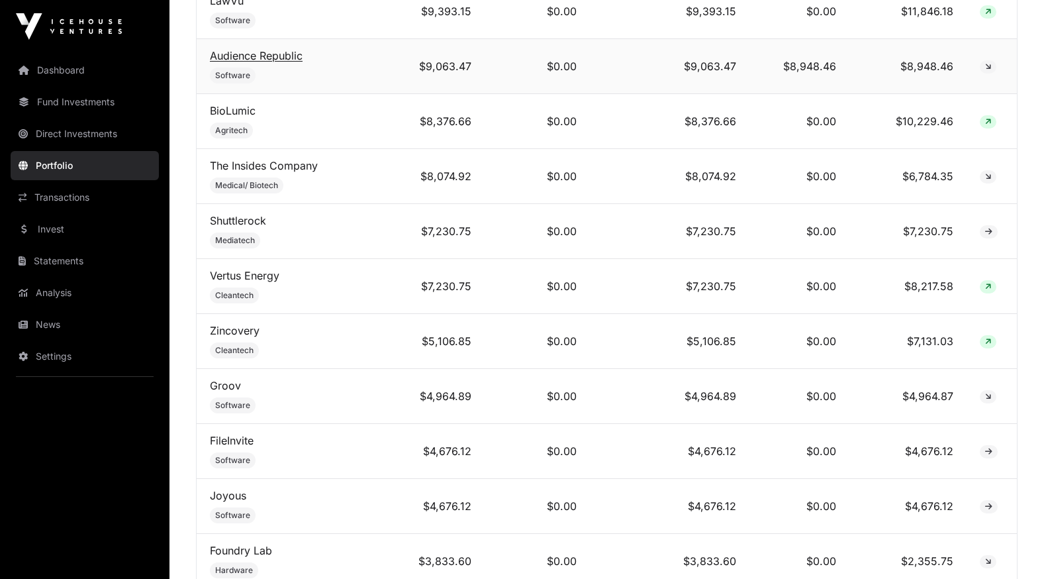 This screenshot has height=579, width=1044. I want to click on a: BioLumic, so click(232, 111).